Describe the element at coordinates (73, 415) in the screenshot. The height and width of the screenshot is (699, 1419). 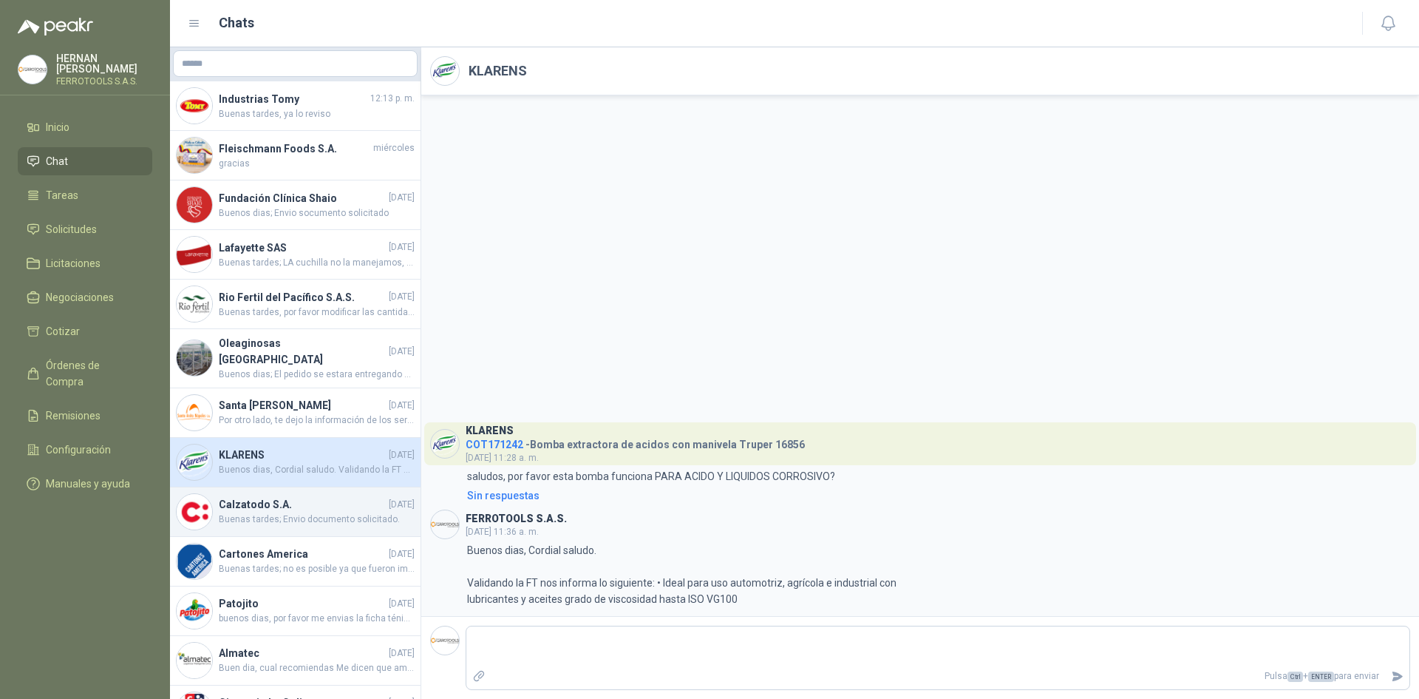
I see `span: Remisiones` at that location.